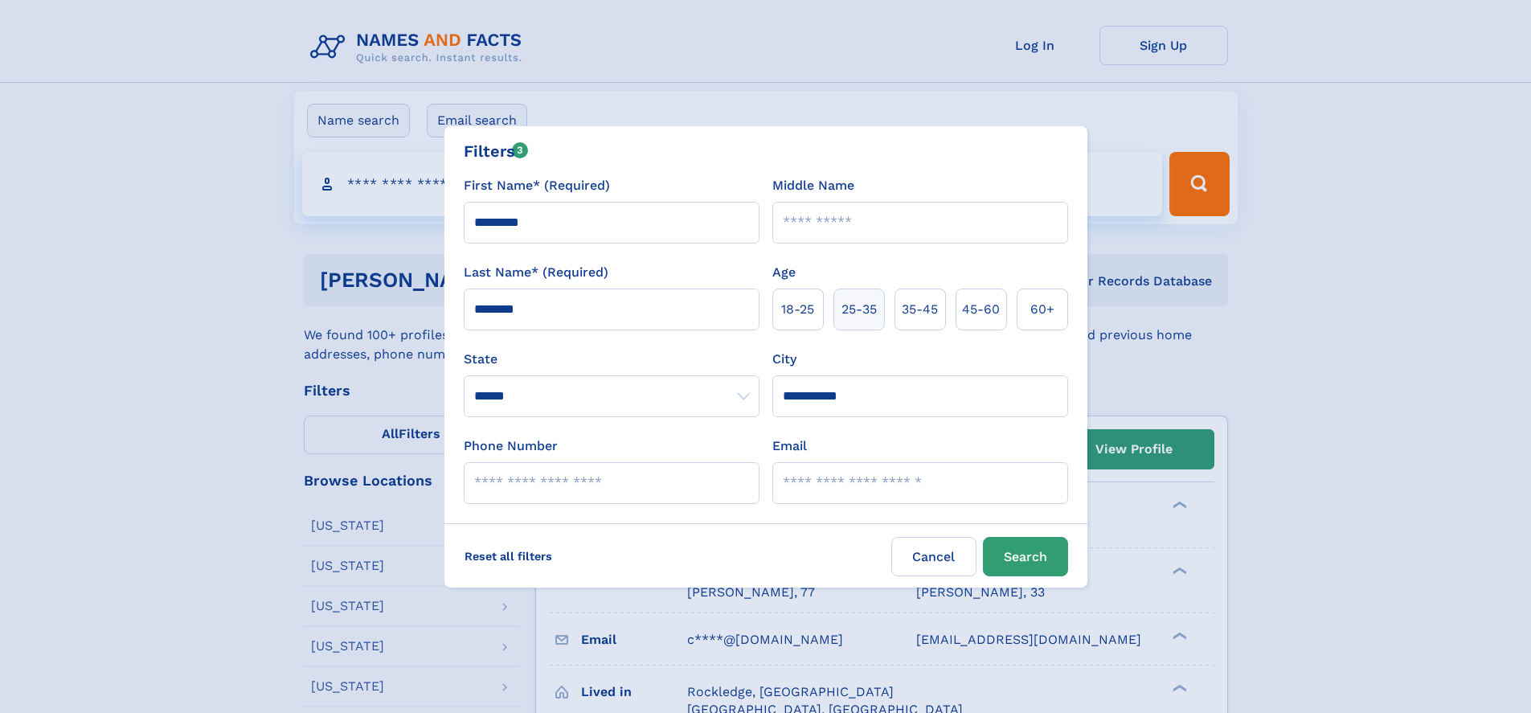 This screenshot has width=1531, height=713. I want to click on span: 18‑25, so click(797, 309).